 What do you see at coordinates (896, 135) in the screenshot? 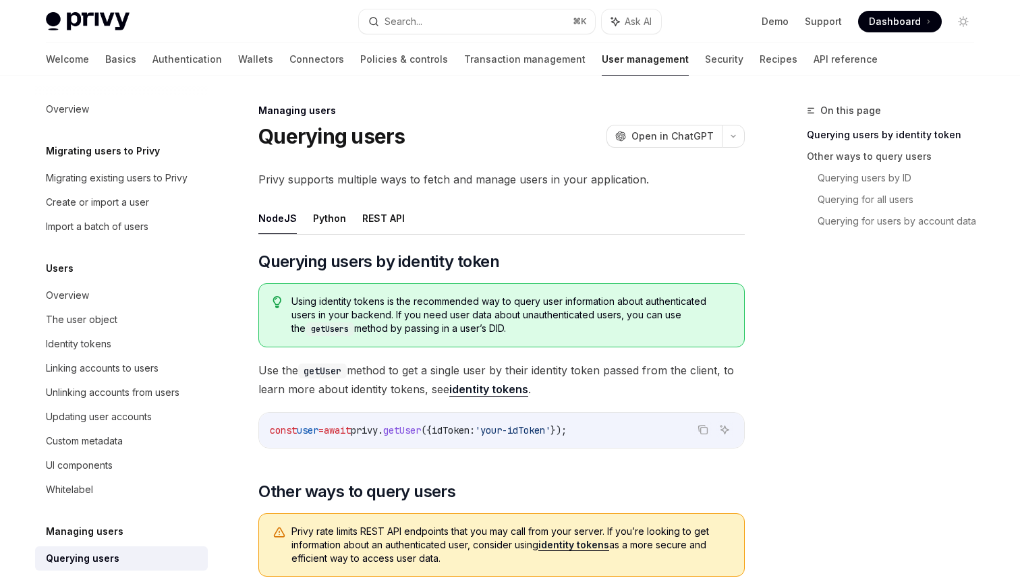
I see `a: Querying users by identity token` at bounding box center [896, 135].